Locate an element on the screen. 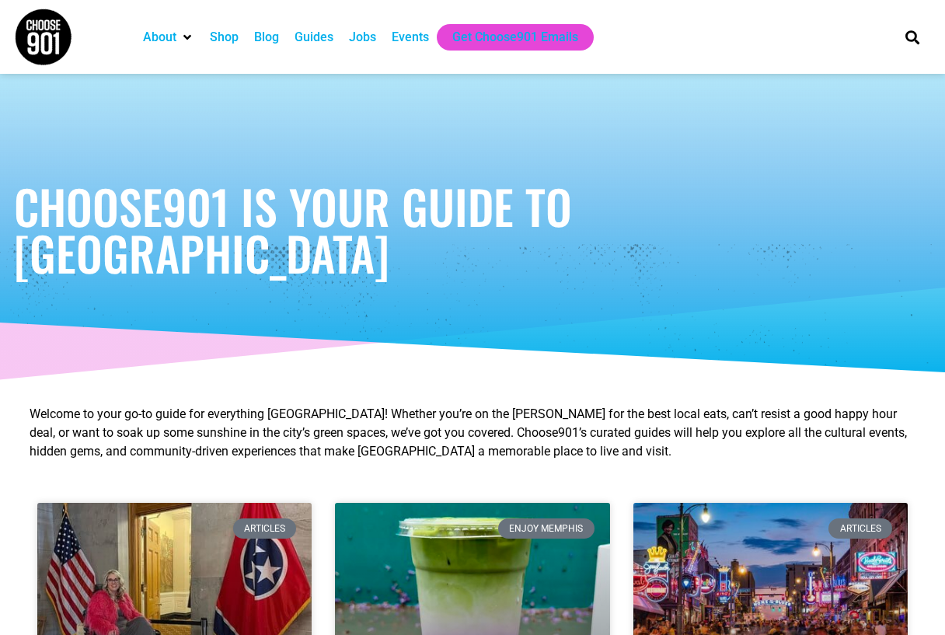  a: Guides is located at coordinates (314, 37).